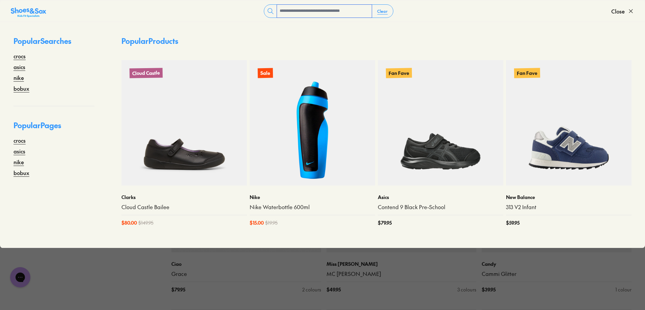 The image size is (645, 310). Describe the element at coordinates (312, 207) in the screenshot. I see `a: Nike Waterbottle 600ml` at that location.